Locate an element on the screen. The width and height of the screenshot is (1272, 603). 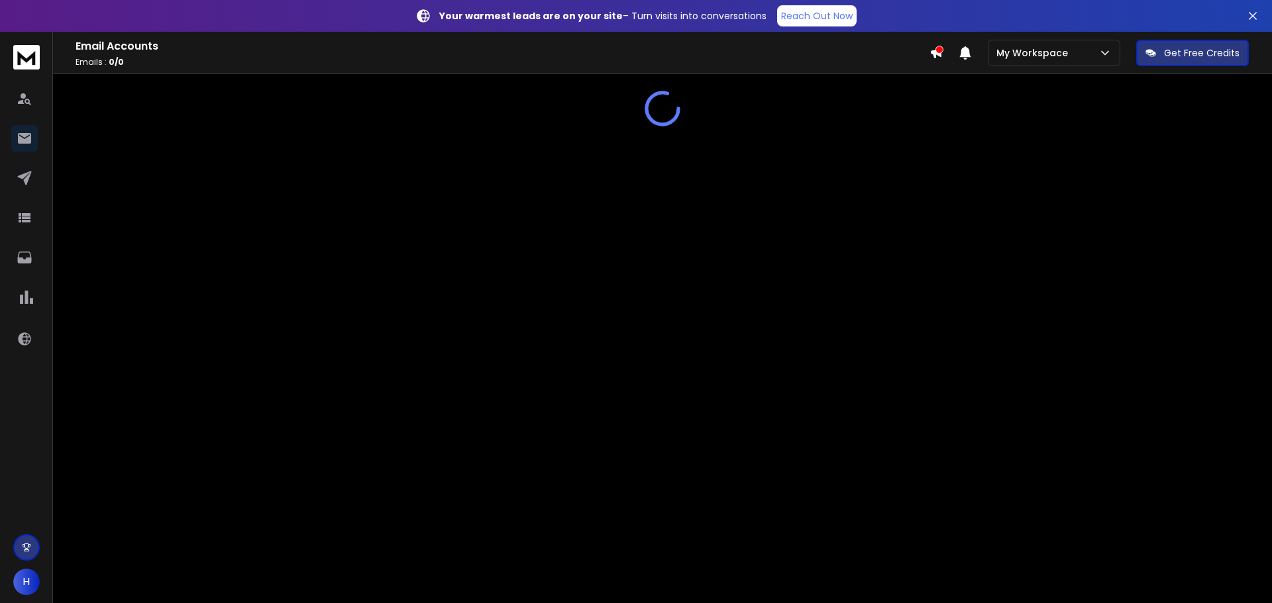
button: H is located at coordinates (26, 582).